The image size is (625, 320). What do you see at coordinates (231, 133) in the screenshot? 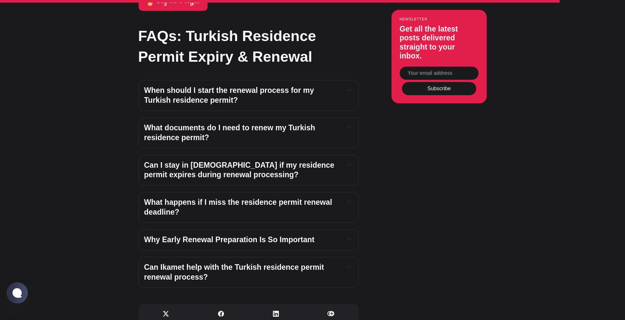
I see `strong: What documents do I need to renew my Turkish residence permit?` at bounding box center [231, 133].